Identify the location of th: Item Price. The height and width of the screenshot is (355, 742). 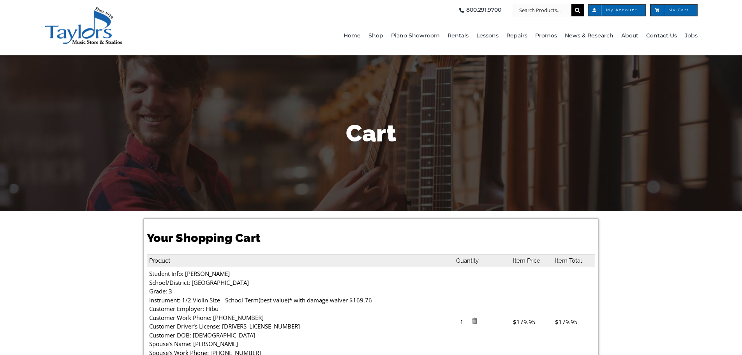
(532, 261).